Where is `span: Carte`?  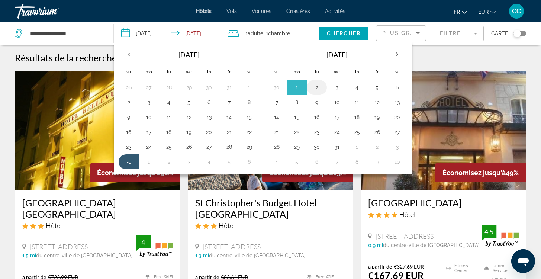 span: Carte is located at coordinates (499, 33).